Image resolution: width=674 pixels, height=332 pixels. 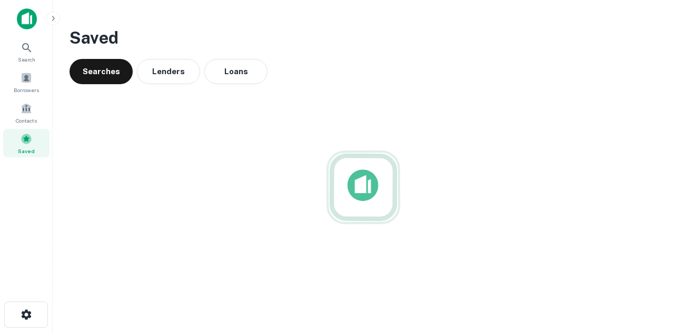 I want to click on span: Saved, so click(x=26, y=151).